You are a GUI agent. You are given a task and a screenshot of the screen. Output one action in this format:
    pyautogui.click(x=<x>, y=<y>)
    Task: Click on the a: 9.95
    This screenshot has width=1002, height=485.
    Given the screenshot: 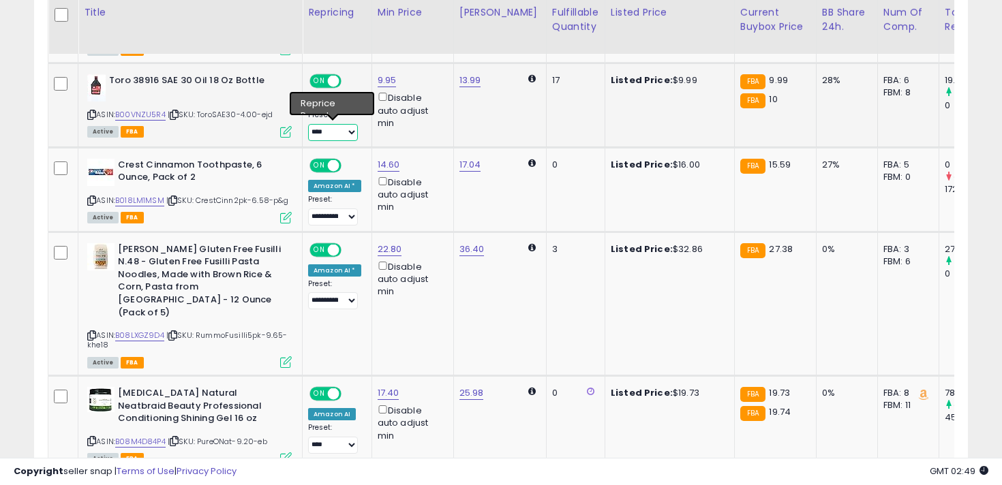 What is the action you would take?
    pyautogui.click(x=387, y=80)
    